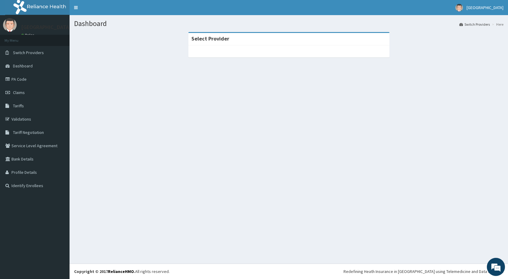 The height and width of the screenshot is (279, 508). I want to click on h1: Dashboard, so click(289, 24).